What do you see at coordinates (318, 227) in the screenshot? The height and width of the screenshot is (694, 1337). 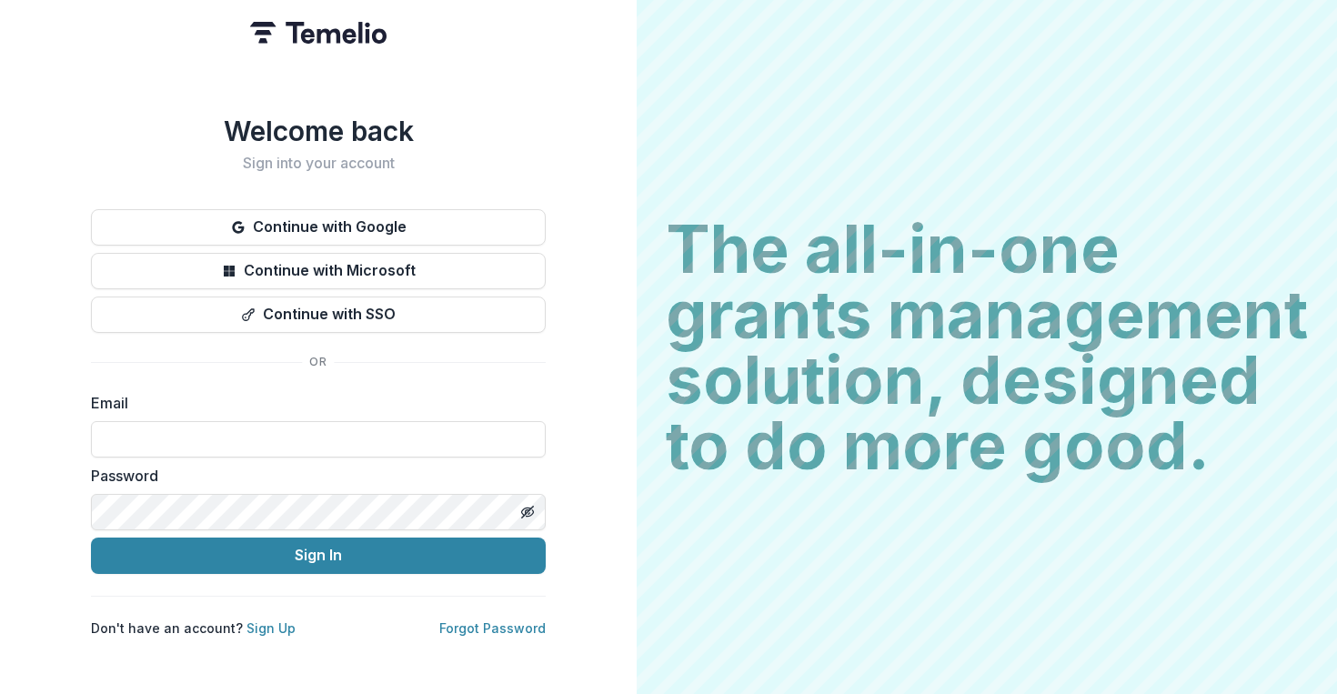 I see `button: Continue with Google` at bounding box center [318, 227].